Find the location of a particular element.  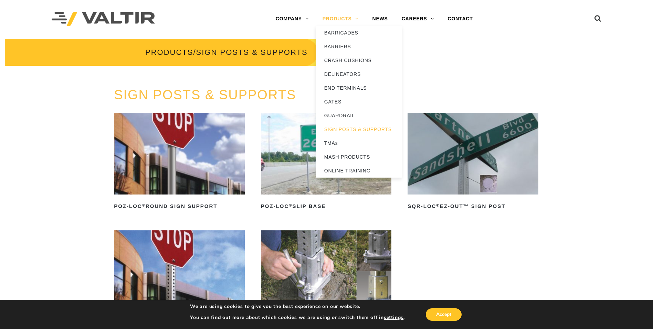

a: BARRICADES is located at coordinates (359, 33).